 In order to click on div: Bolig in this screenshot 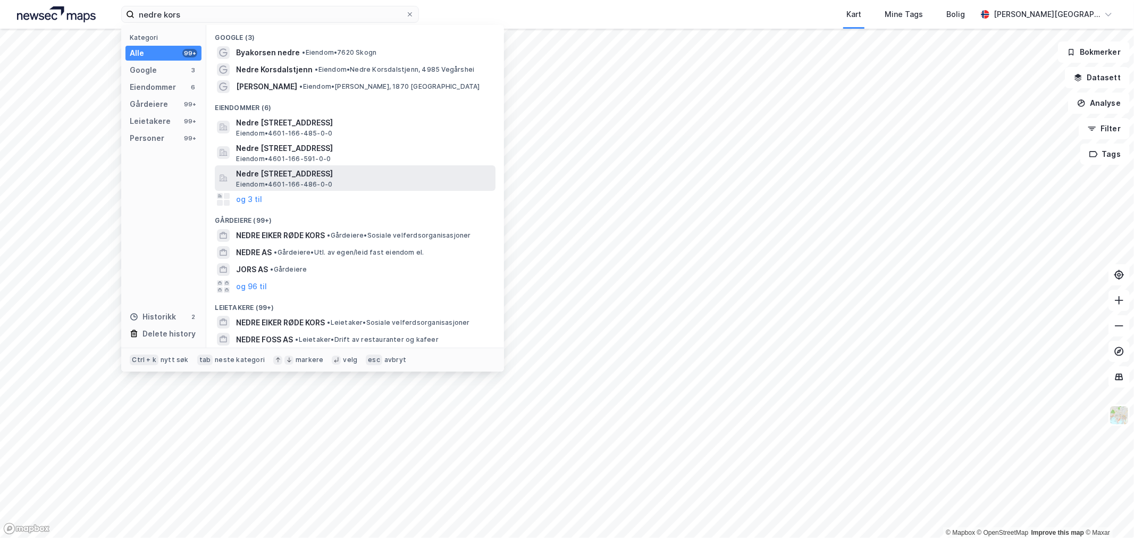, I will do `click(956, 14)`.